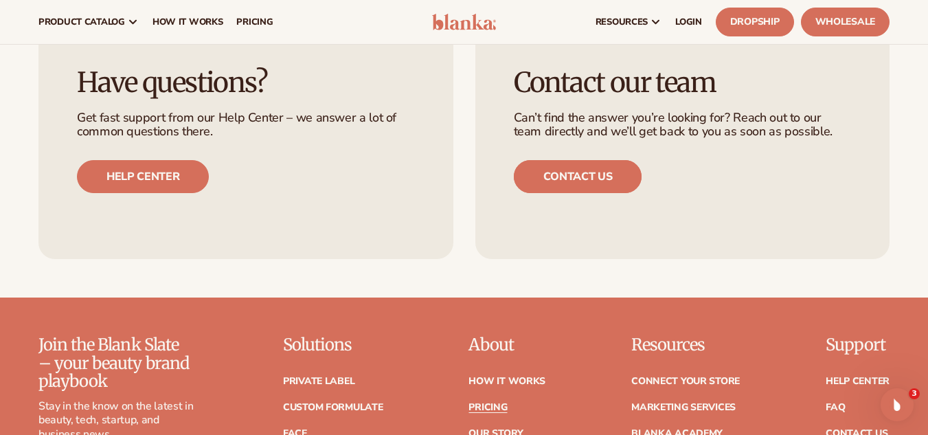 This screenshot has height=435, width=928. I want to click on p: About, so click(507, 345).